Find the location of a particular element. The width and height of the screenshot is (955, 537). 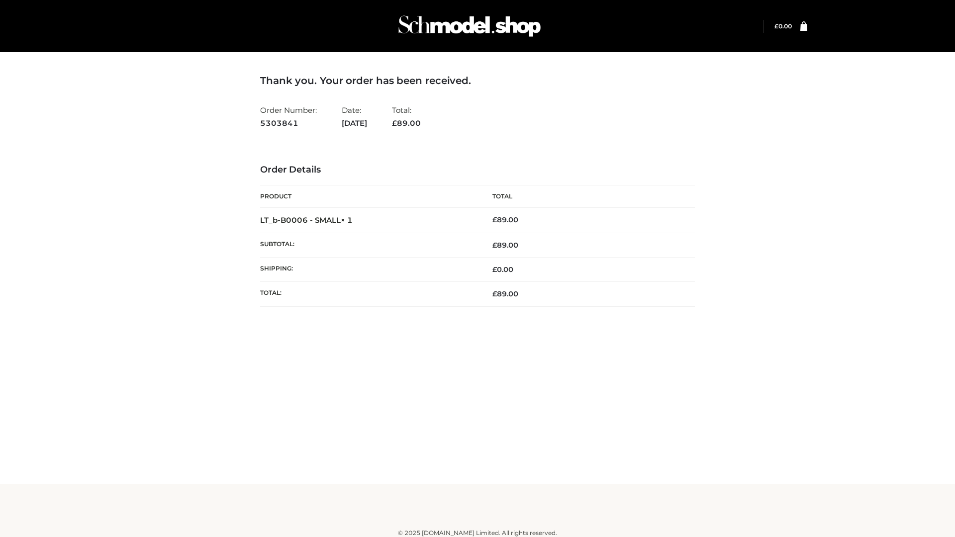

li: Date: is located at coordinates (354, 116).